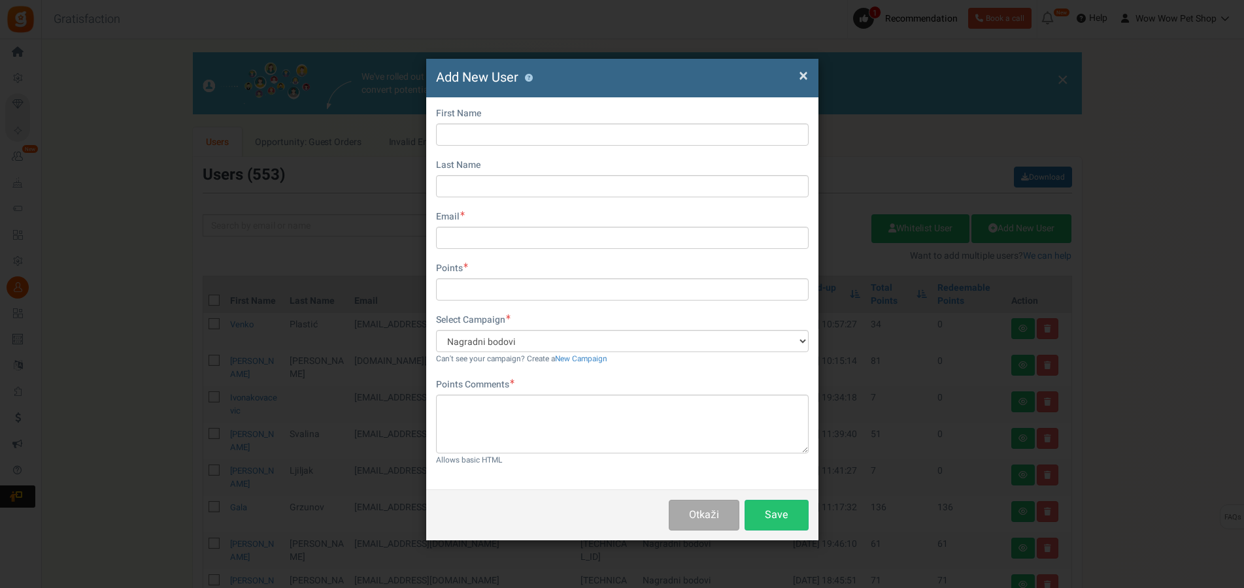  I want to click on small: Can't see your campaign? Create a, so click(522, 359).